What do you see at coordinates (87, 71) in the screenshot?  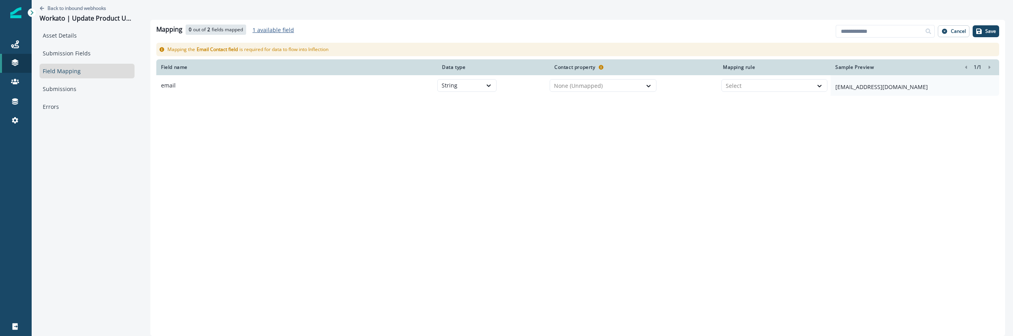 I see `a: Field Mapping` at bounding box center [87, 71].